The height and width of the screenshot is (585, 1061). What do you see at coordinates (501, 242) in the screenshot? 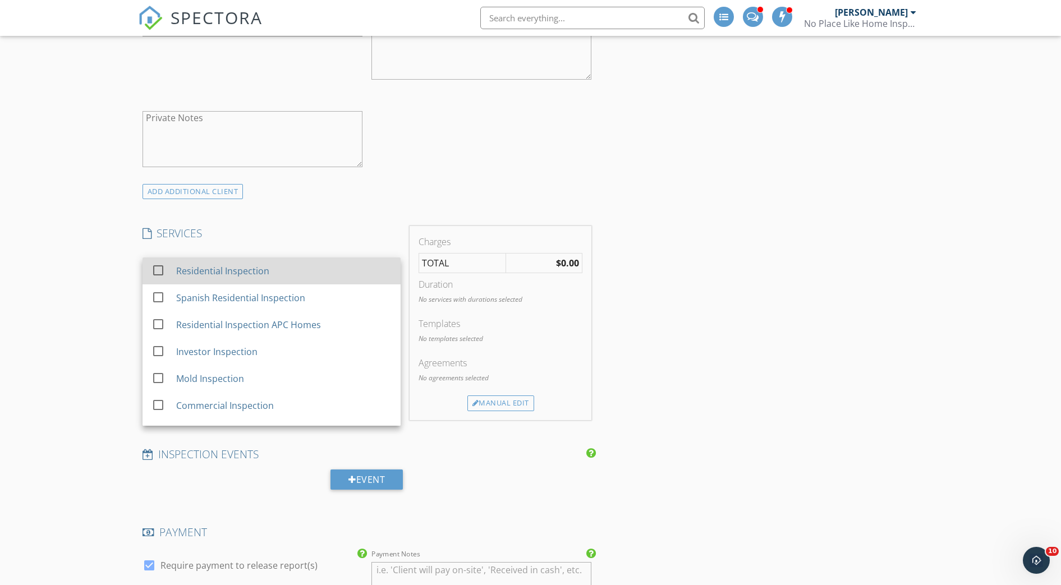
I see `div: Charges` at bounding box center [501, 242].